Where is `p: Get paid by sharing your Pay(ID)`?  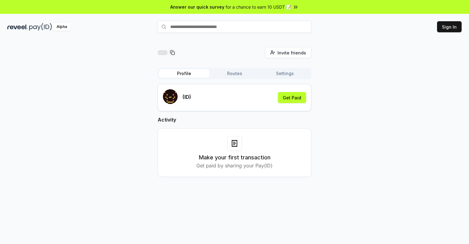
p: Get paid by sharing your Pay(ID) is located at coordinates (234, 165).